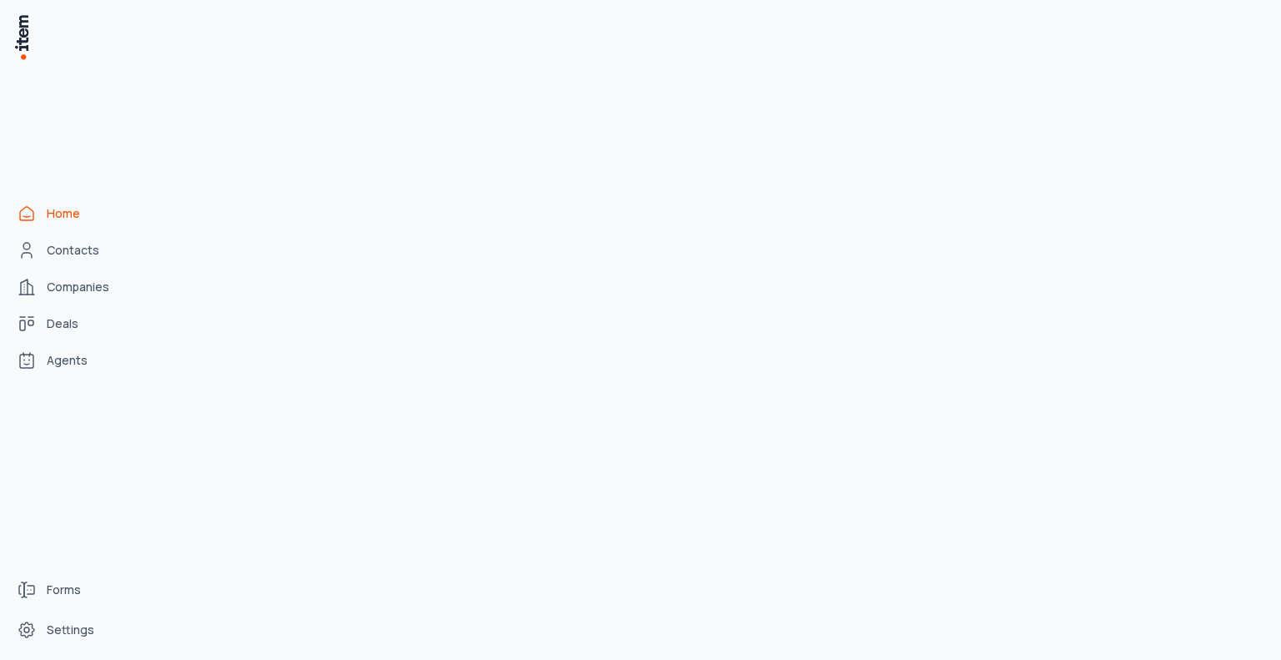 Image resolution: width=1281 pixels, height=660 pixels. What do you see at coordinates (67, 360) in the screenshot?
I see `span: Agents` at bounding box center [67, 360].